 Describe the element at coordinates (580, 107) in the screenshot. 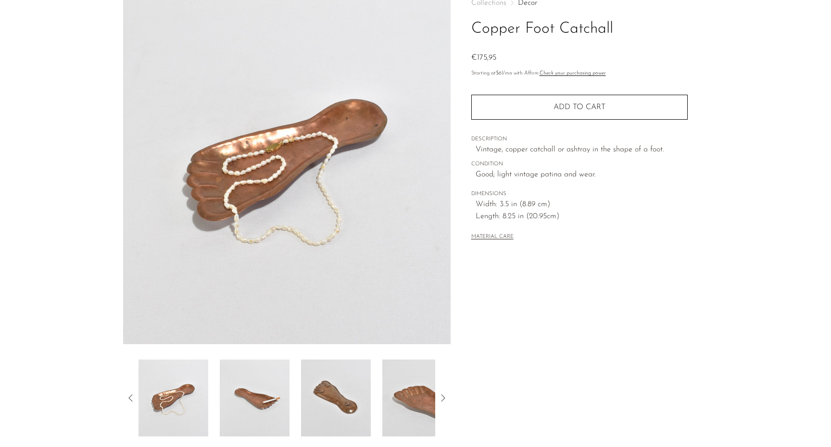

I see `button: Add to cart` at that location.